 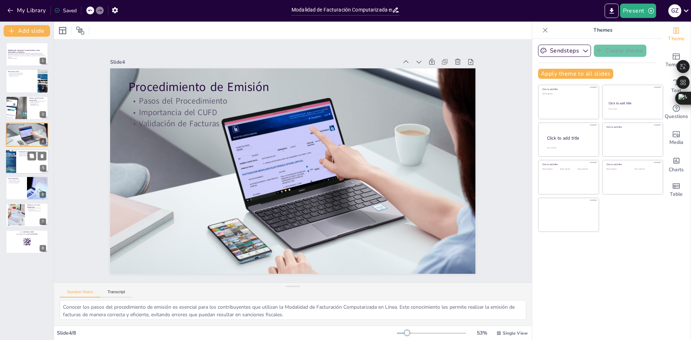 What do you see at coordinates (32, 156) in the screenshot?
I see `p: Comunicación de Eventos` at bounding box center [32, 156].